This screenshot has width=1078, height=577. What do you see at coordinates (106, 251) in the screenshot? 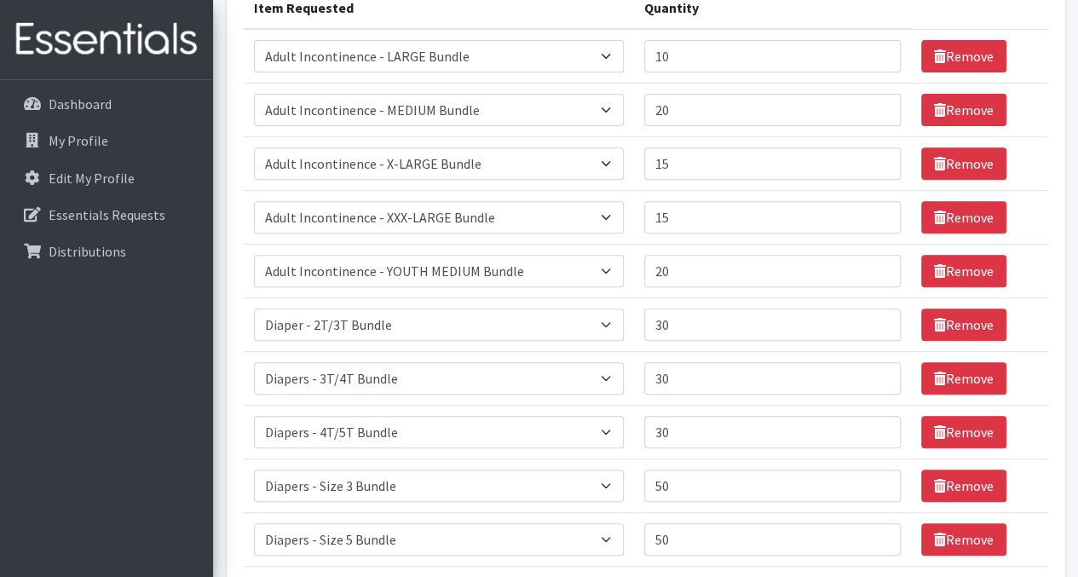
I see `a: Distributions` at bounding box center [106, 251].